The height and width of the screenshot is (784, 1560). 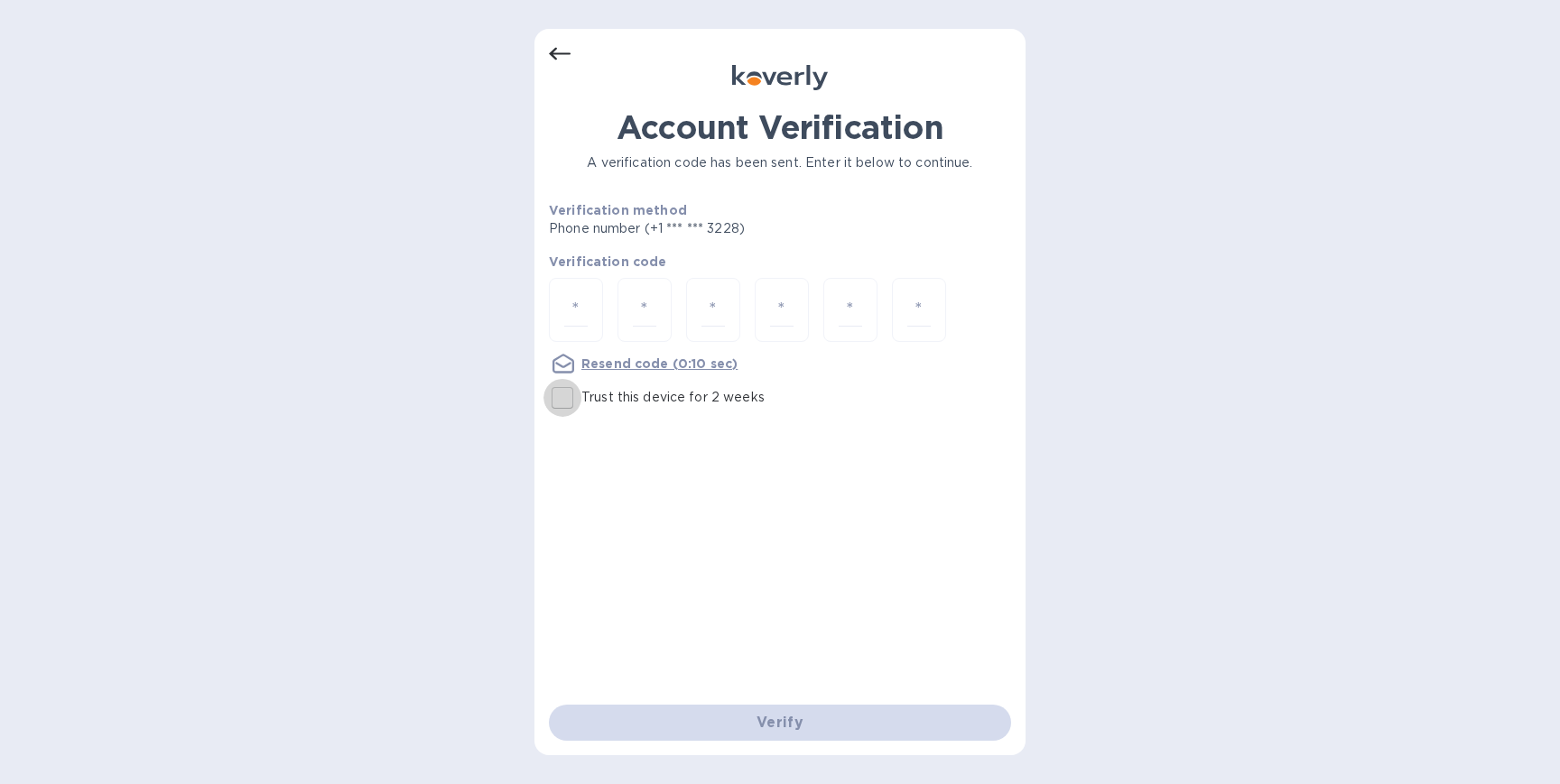 I want to click on p: Verification code, so click(x=780, y=262).